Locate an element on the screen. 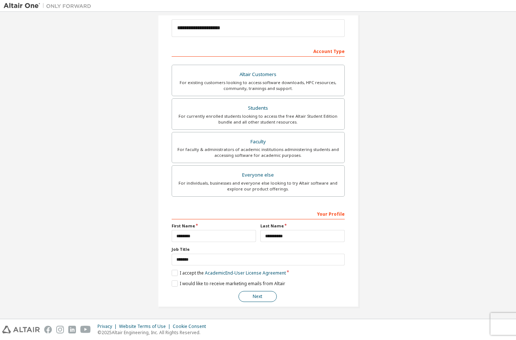 The height and width of the screenshot is (340, 516). label: Job Title is located at coordinates (258, 249).